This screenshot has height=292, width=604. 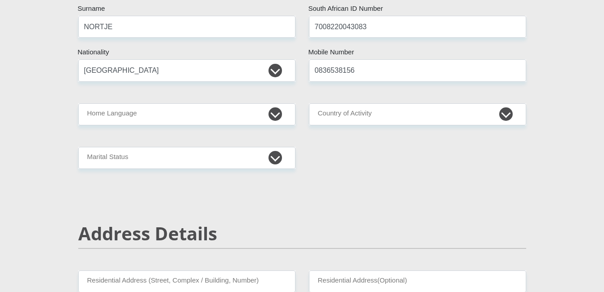 I want to click on input: Surname, so click(x=187, y=27).